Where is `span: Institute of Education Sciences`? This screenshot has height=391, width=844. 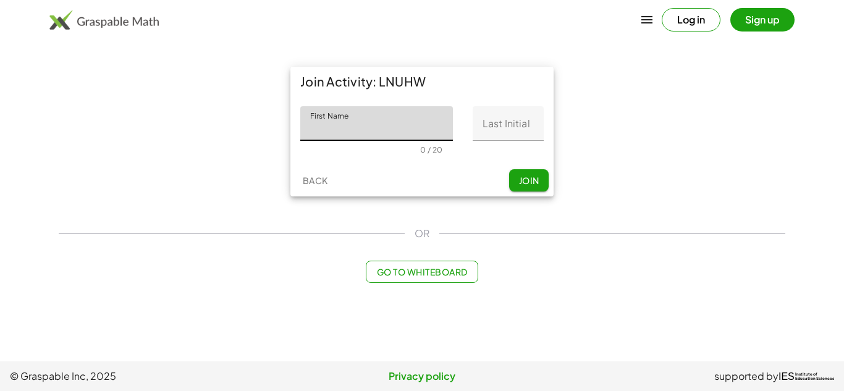 span: Institute of Education Sciences is located at coordinates (815, 377).